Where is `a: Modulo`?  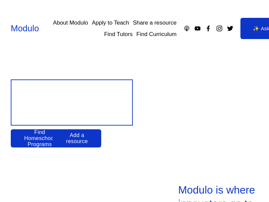
a: Modulo is located at coordinates (25, 28).